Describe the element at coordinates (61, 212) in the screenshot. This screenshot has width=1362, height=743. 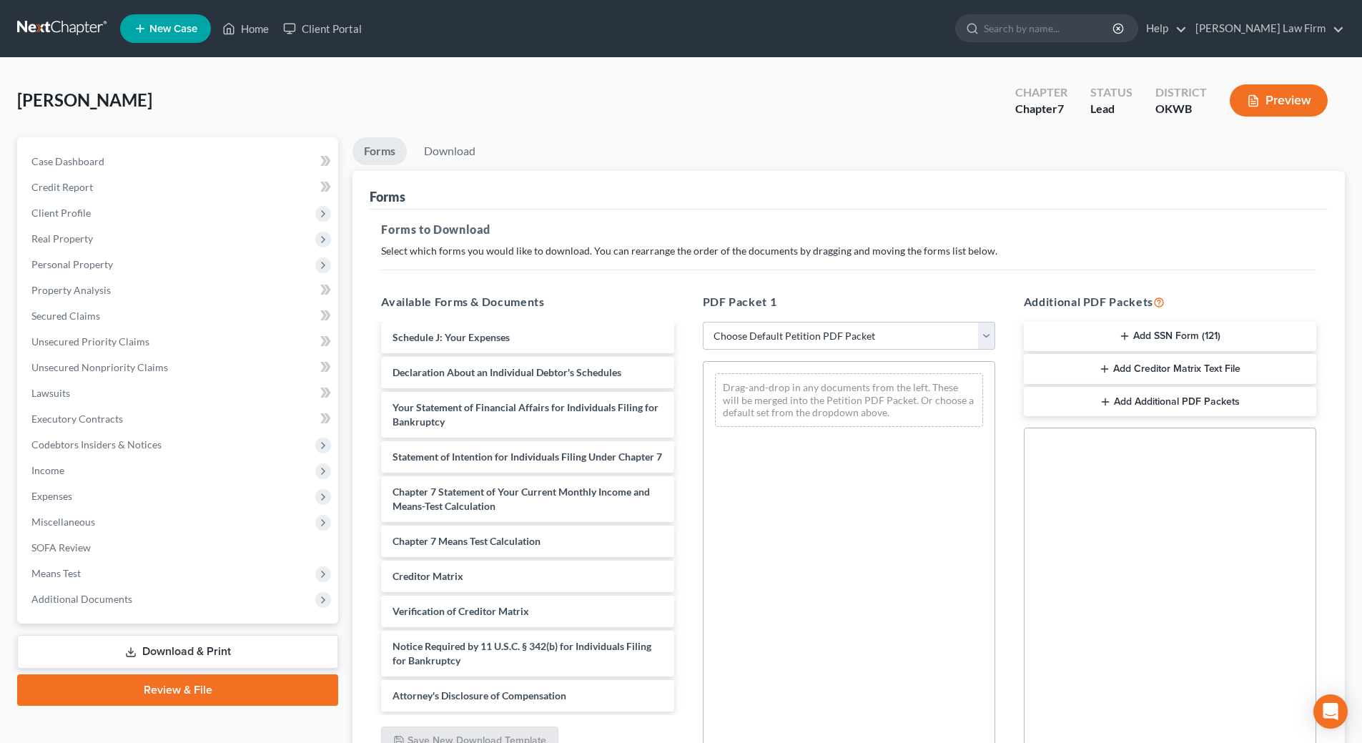
I see `span: Client Profile` at that location.